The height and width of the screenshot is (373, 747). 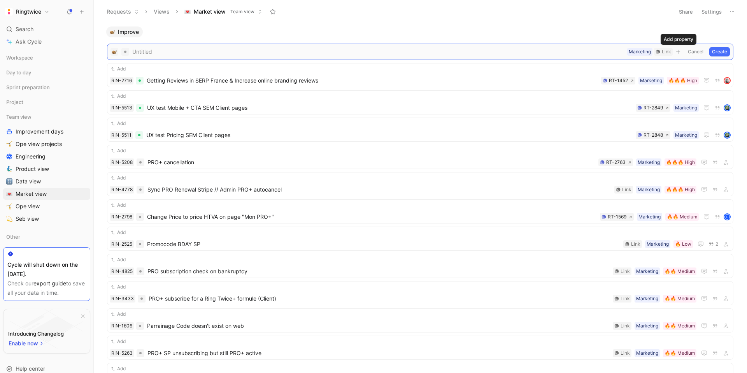 I want to click on span: Data view, so click(x=28, y=181).